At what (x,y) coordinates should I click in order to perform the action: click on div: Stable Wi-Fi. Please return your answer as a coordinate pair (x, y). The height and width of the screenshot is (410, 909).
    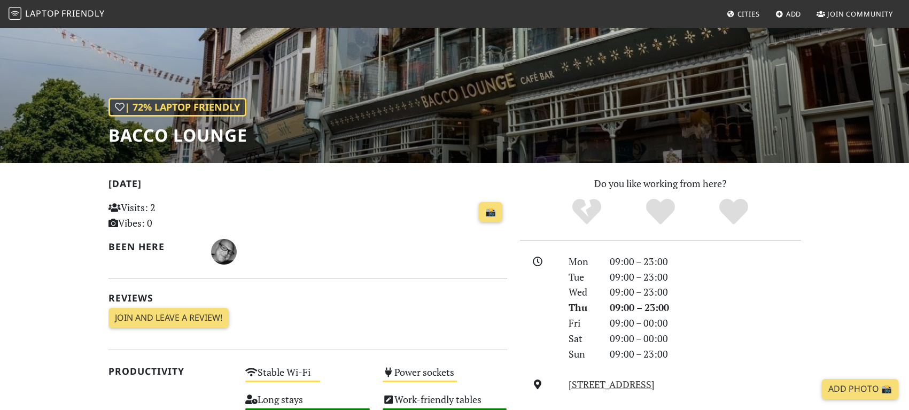
    Looking at the image, I should click on (307, 377).